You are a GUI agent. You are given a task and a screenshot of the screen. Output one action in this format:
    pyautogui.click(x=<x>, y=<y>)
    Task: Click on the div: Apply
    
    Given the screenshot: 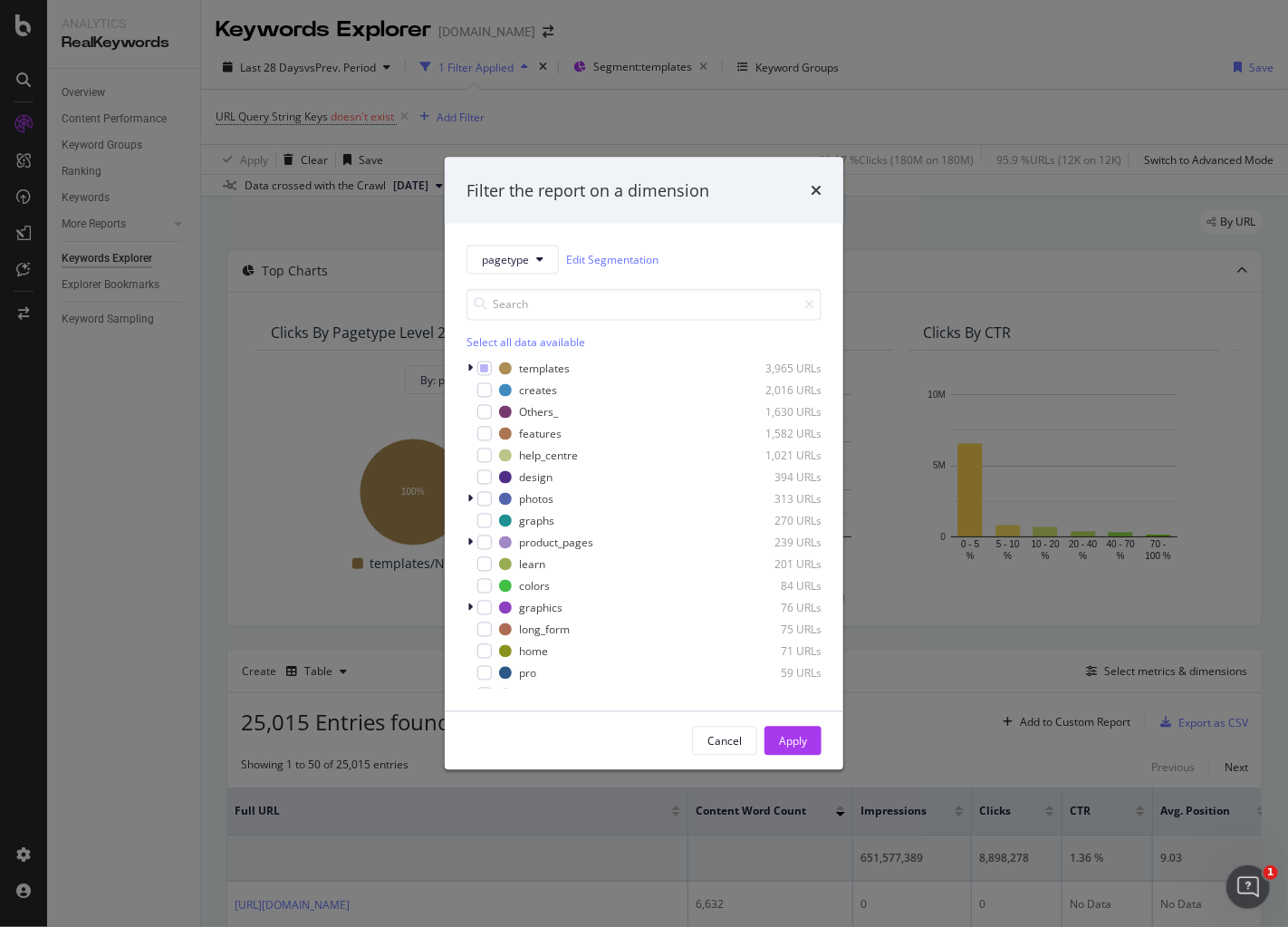 What is the action you would take?
    pyautogui.click(x=793, y=741)
    